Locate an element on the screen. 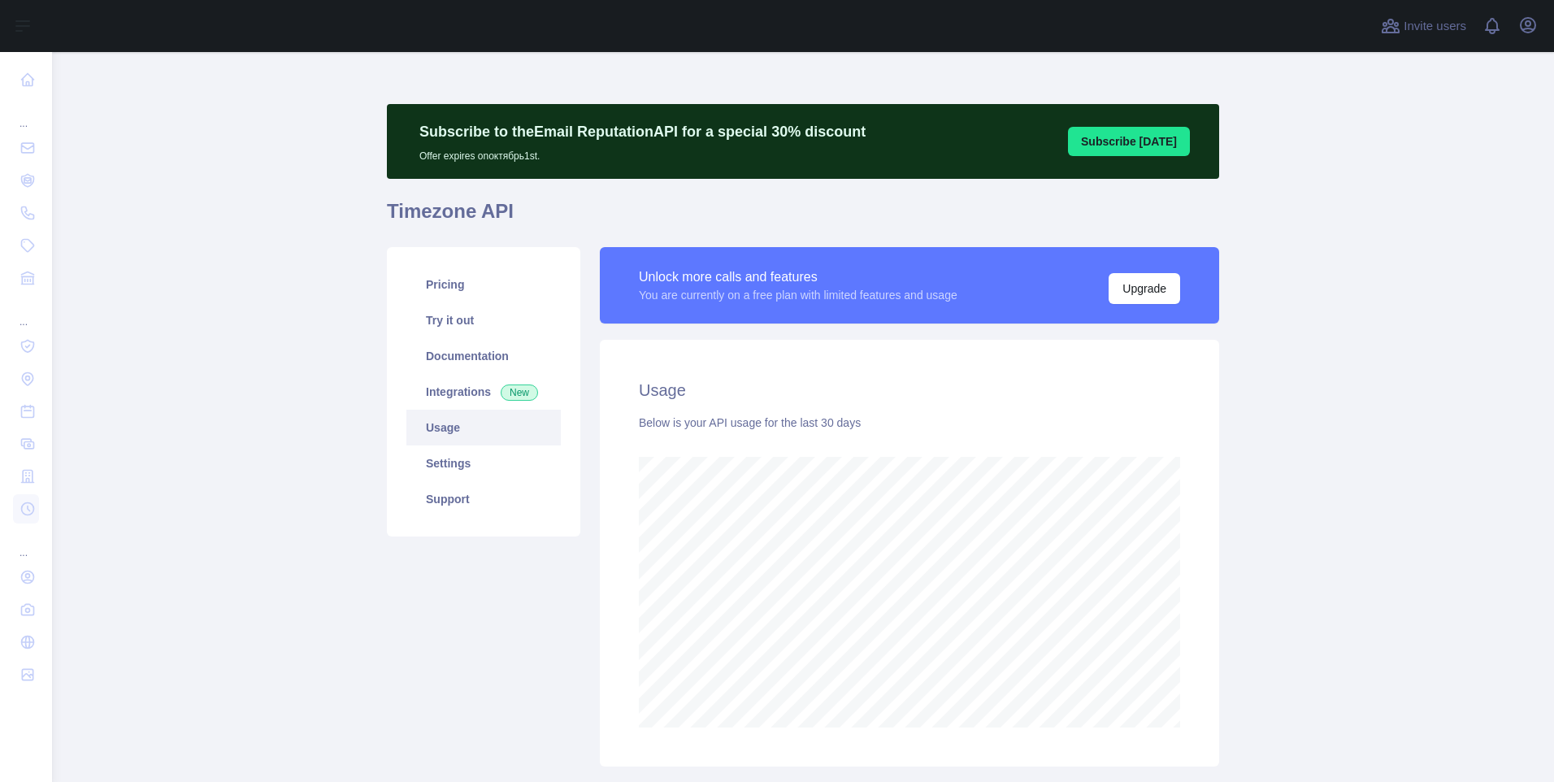  a: Pricing is located at coordinates (483, 284).